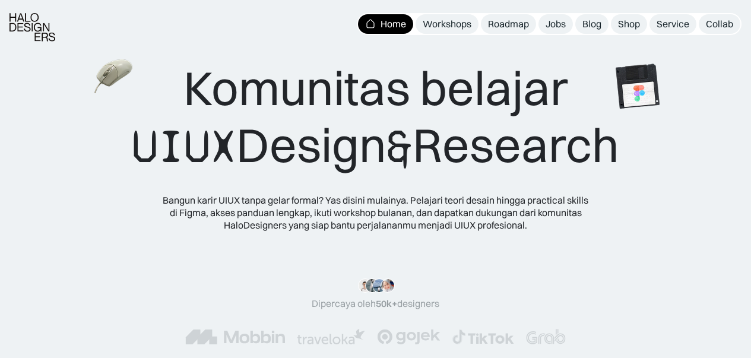 This screenshot has height=358, width=751. I want to click on div: Bangun karir UIUX tanpa gelar formal? Yas disini mulainya. Pelajari teori desain hingga practical..., so click(376, 212).